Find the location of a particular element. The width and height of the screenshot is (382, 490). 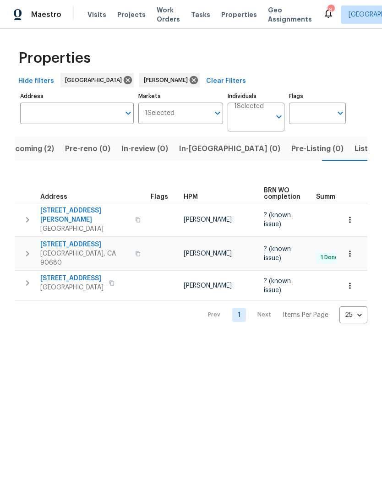

span: Maestro is located at coordinates (46, 15).